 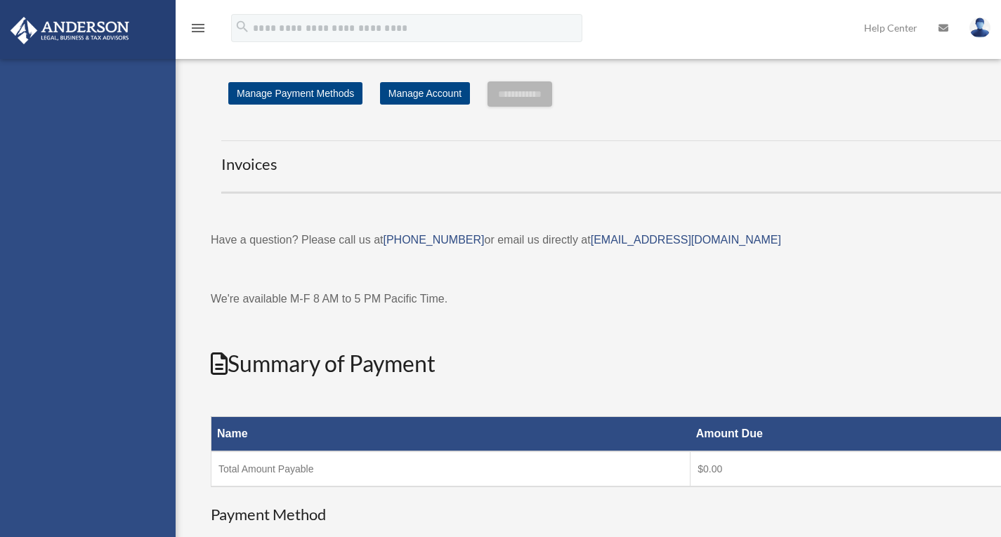 I want to click on img: Anderson Advisors Platinum Portal, so click(x=70, y=30).